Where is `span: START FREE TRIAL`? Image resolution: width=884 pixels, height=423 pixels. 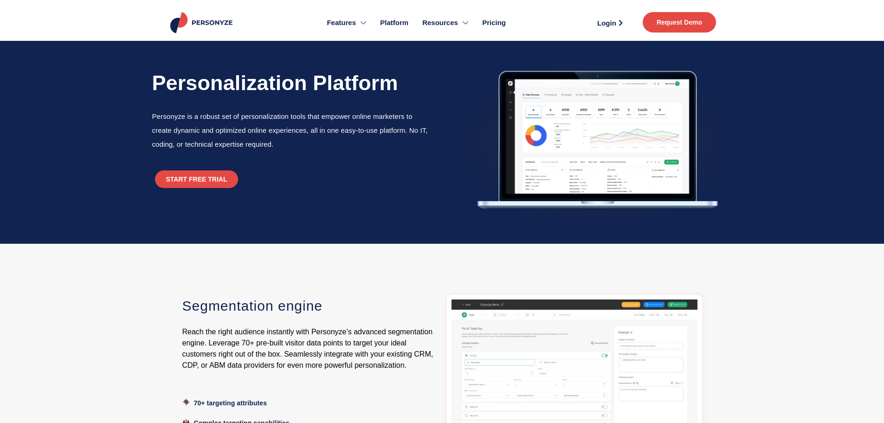
span: START FREE TRIAL is located at coordinates (197, 179).